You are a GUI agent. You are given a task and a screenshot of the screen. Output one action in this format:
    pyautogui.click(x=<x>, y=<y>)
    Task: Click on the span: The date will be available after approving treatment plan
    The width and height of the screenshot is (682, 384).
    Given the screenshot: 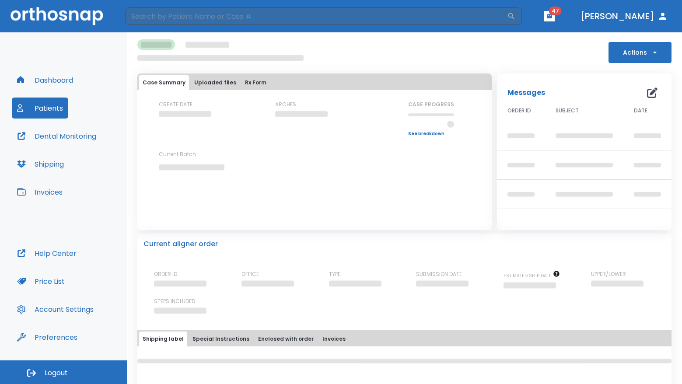 What is the action you would take?
    pyautogui.click(x=532, y=276)
    